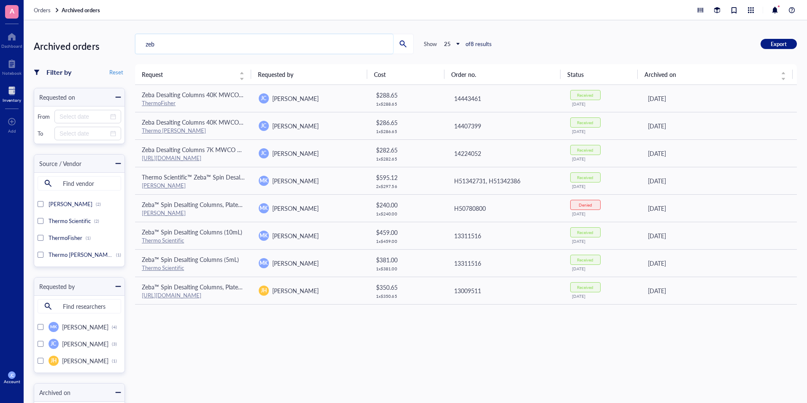  Describe the element at coordinates (190, 259) in the screenshot. I see `span: Zeba™ Spin Desalting Columns (5mL)` at that location.